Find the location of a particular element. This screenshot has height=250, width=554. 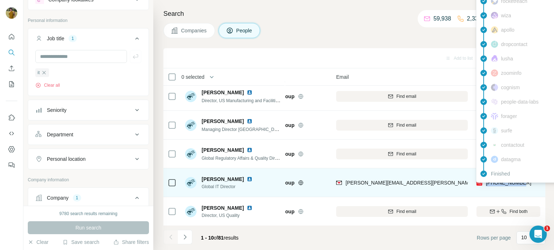

span: Email is located at coordinates (342, 77).